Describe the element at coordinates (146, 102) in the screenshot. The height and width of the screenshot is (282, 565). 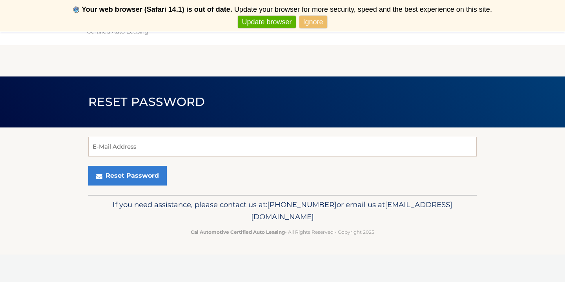
I see `span: Reset Password` at that location.